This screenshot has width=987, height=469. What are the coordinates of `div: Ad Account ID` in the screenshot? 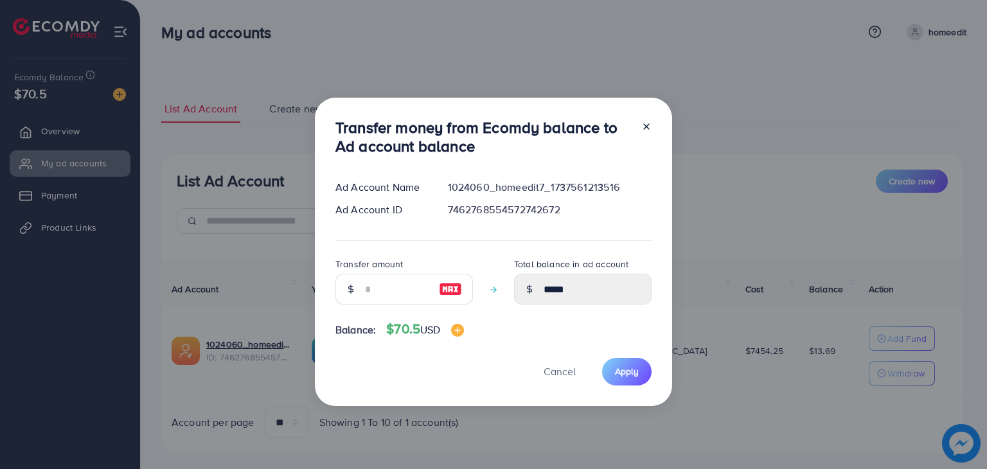 It's located at (381, 209).